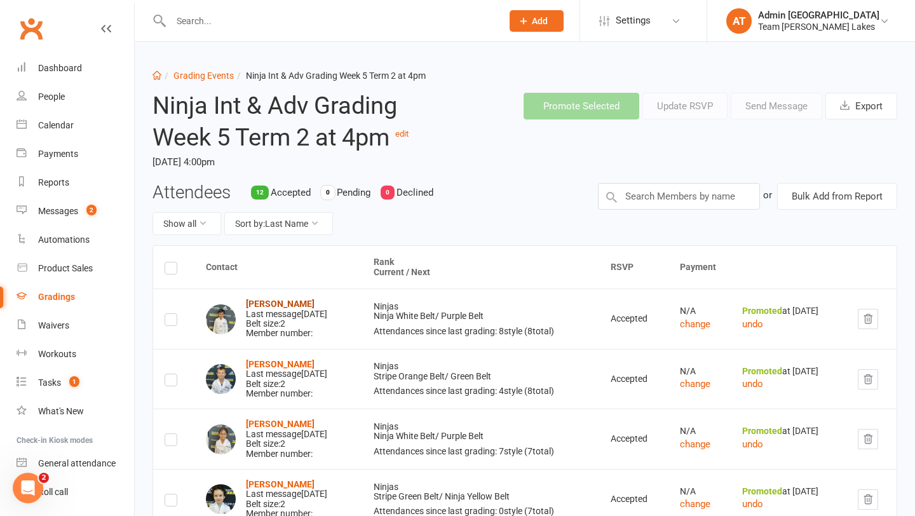 The height and width of the screenshot is (516, 915). Describe the element at coordinates (51, 97) in the screenshot. I see `div: People` at that location.